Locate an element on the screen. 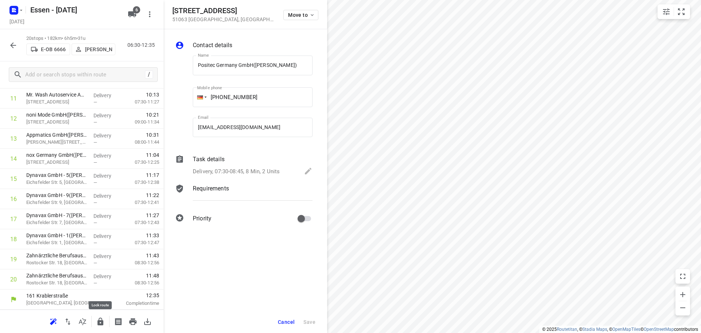  button: Fit zoom is located at coordinates (682, 12).